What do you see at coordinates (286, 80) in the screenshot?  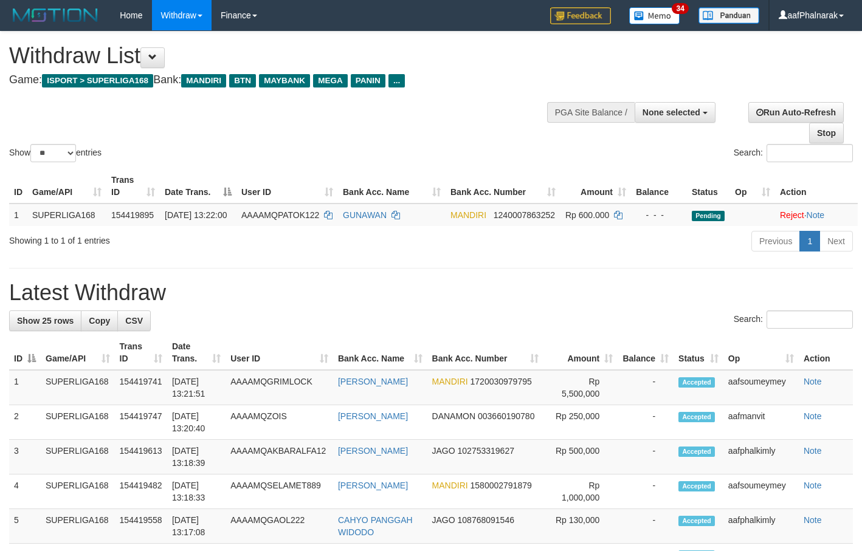 I see `h4: Game: Bank:` at bounding box center [286, 80].